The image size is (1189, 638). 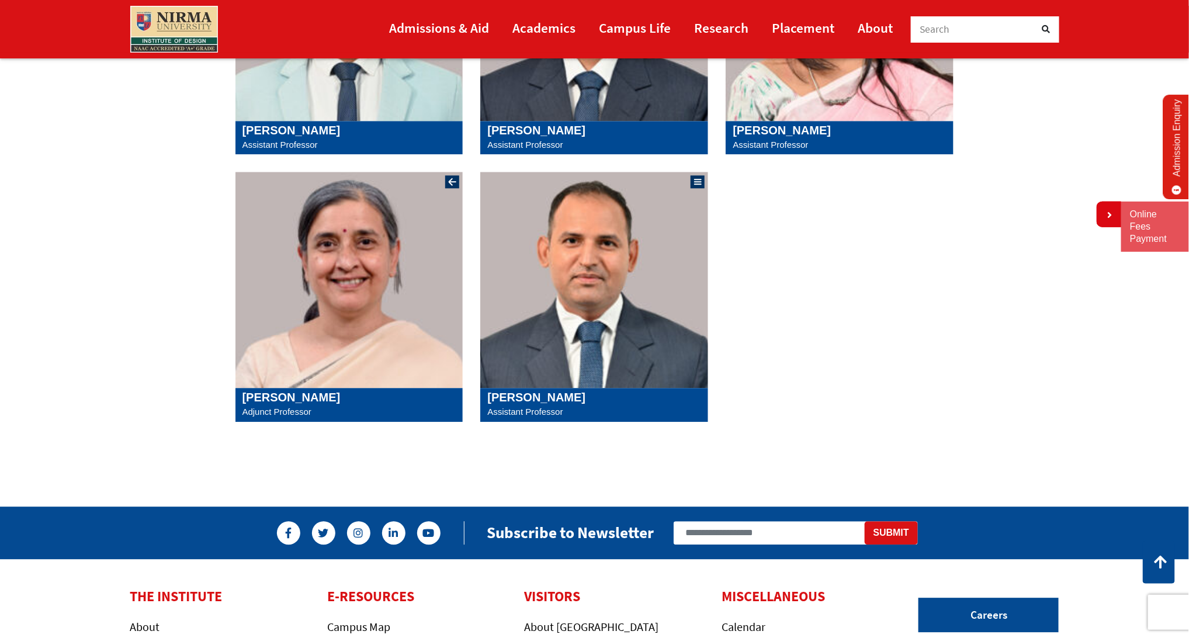 What do you see at coordinates (571, 532) in the screenshot?
I see `h2: Subscribe to Newsletter` at bounding box center [571, 532].